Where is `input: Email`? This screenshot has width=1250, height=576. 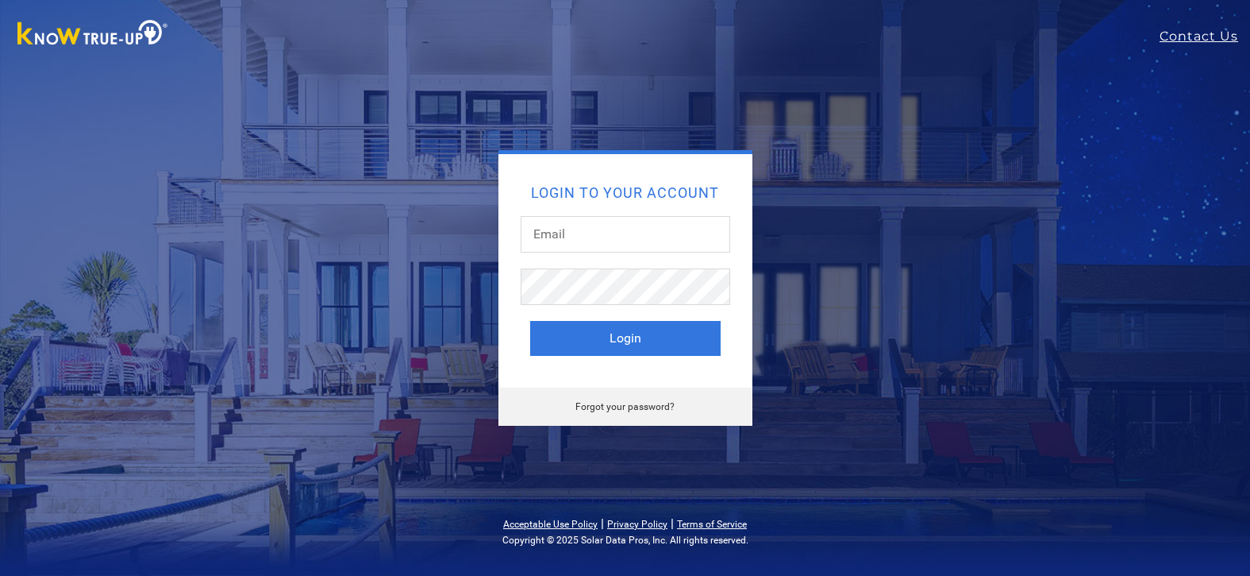
input: Email is located at coordinates (626, 234).